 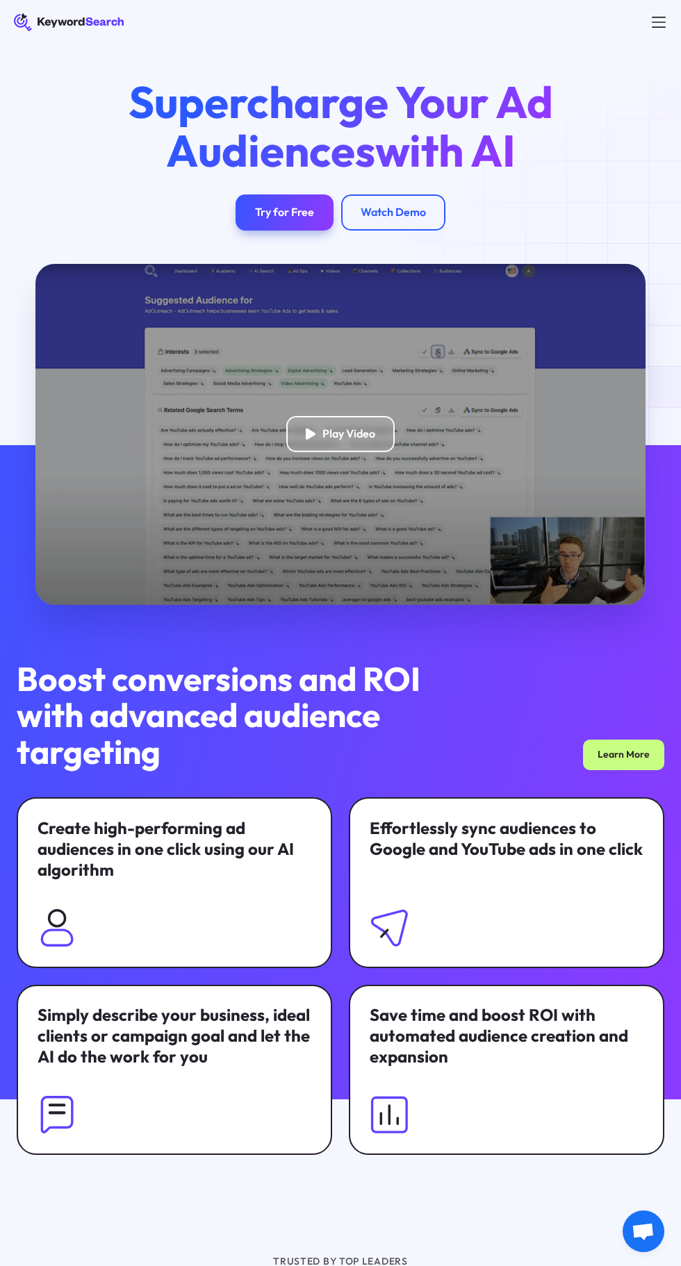 I want to click on div: Watch Demo, so click(x=393, y=213).